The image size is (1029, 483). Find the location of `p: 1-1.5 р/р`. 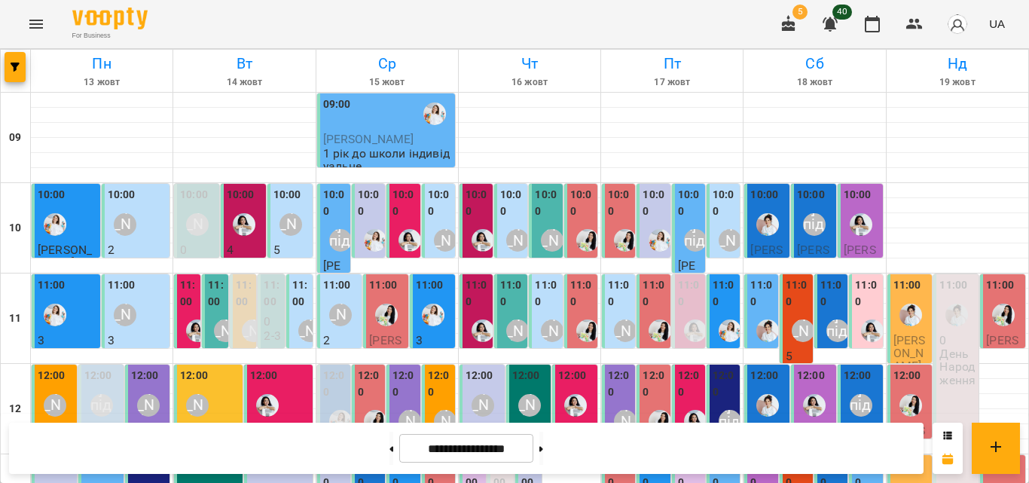

p: 1-1.5 р/р is located at coordinates (292, 270).